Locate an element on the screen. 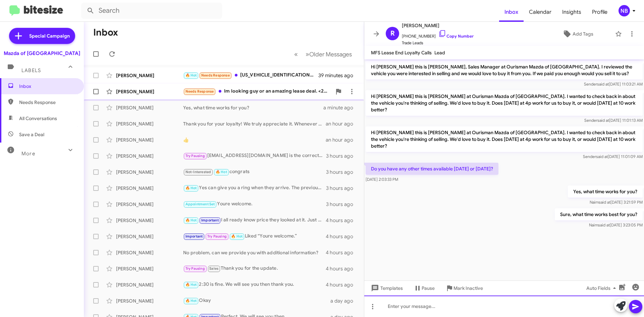 The height and width of the screenshot is (317, 644). div: congrats is located at coordinates (255, 172).